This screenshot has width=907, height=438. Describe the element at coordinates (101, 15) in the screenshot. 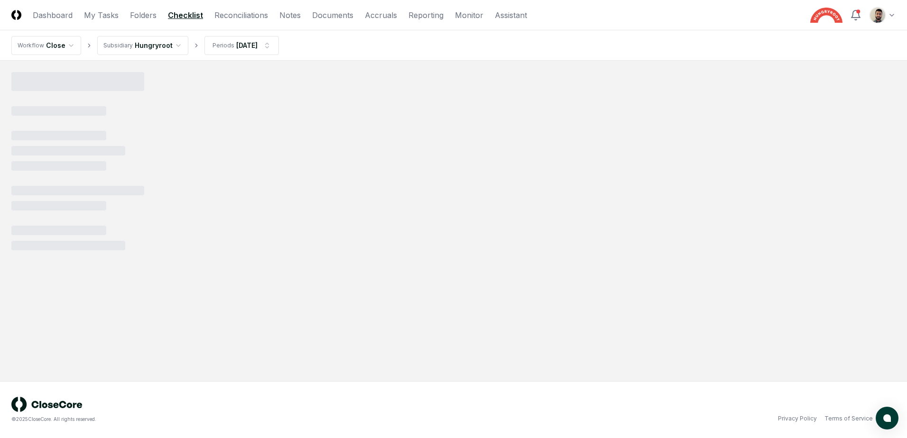

I see `a: My Tasks` at that location.